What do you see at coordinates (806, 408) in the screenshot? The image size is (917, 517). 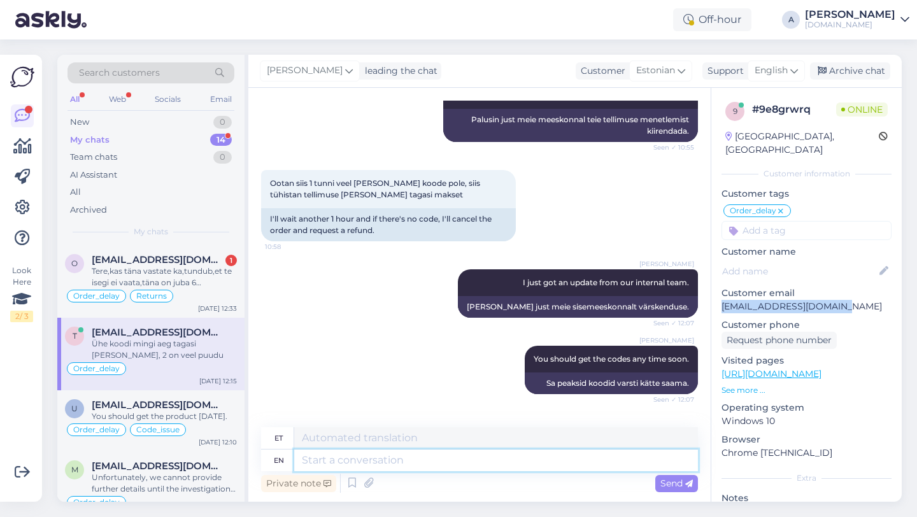 I see `p: Operating system` at bounding box center [806, 408].